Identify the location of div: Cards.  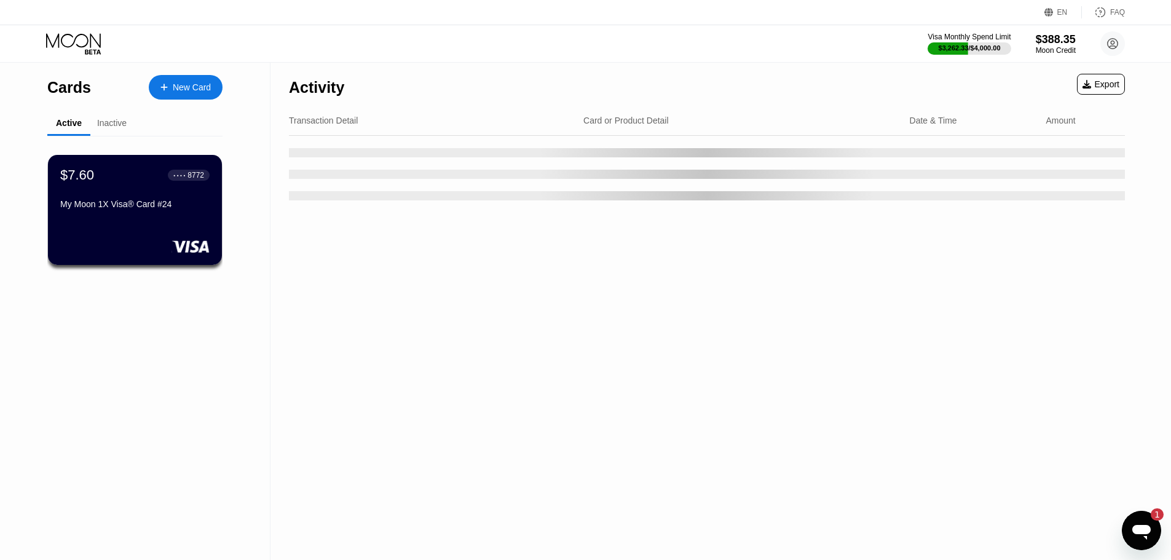
(69, 87).